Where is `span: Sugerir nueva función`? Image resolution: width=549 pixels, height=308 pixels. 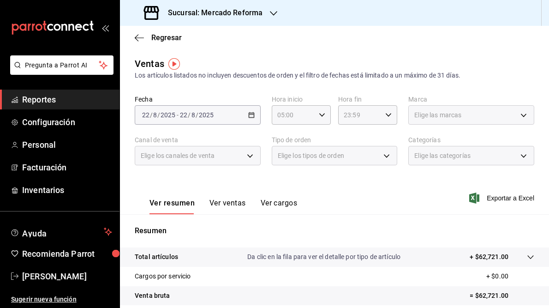 span: Sugerir nueva función is located at coordinates (61, 299).